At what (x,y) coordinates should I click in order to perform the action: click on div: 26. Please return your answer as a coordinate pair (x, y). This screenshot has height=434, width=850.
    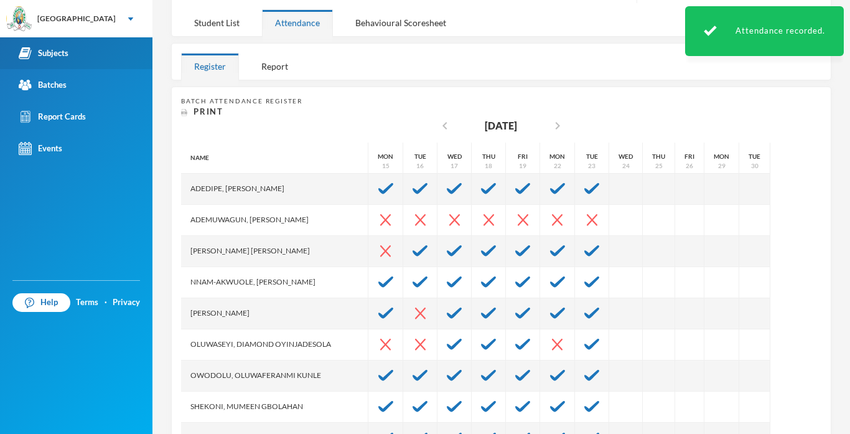
    Looking at the image, I should click on (689, 165).